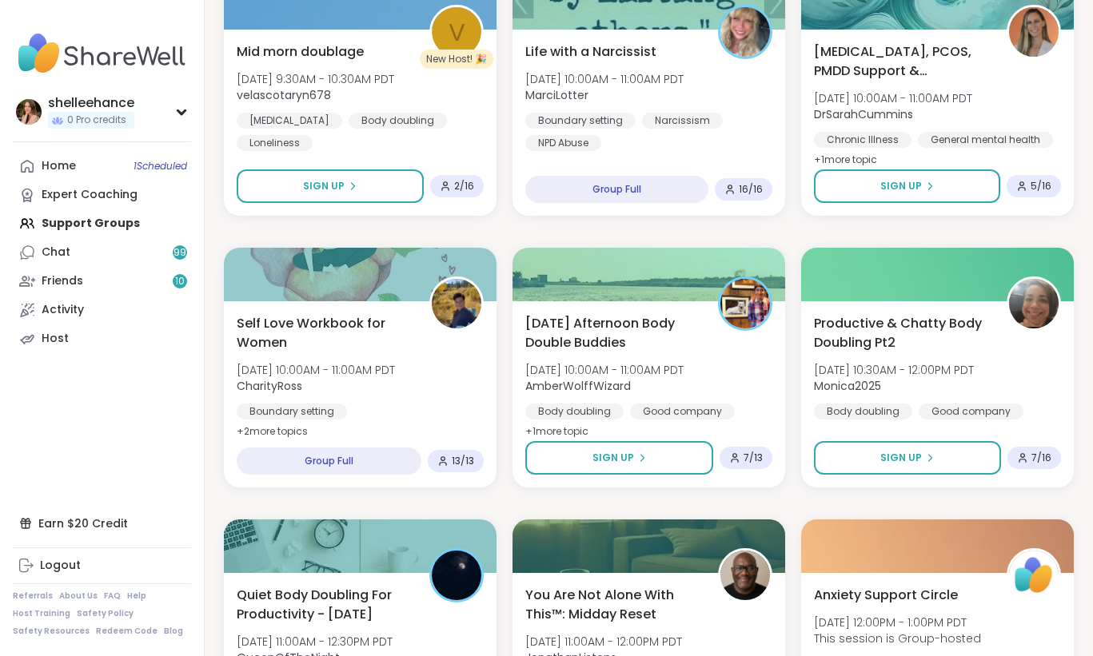  I want to click on a: Expert Coaching, so click(102, 195).